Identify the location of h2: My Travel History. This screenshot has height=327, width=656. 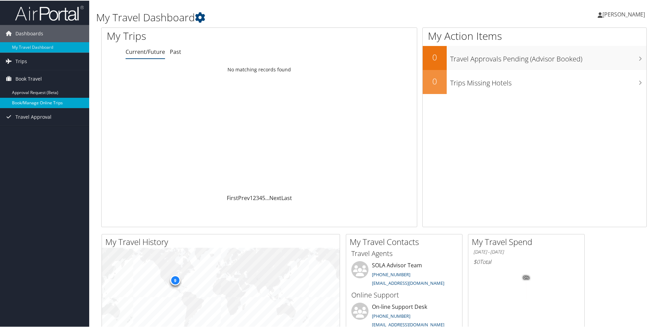
(222, 241).